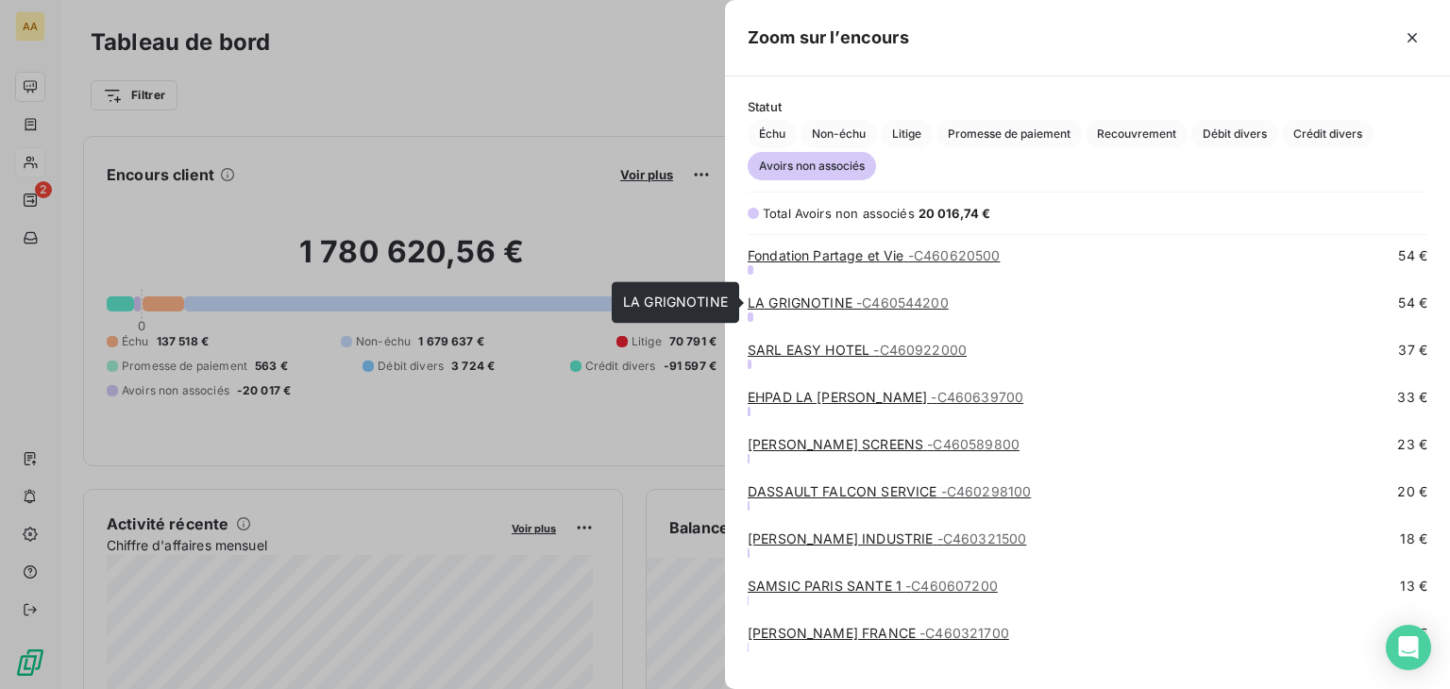 The image size is (1450, 689). I want to click on span: - C460639700, so click(977, 396).